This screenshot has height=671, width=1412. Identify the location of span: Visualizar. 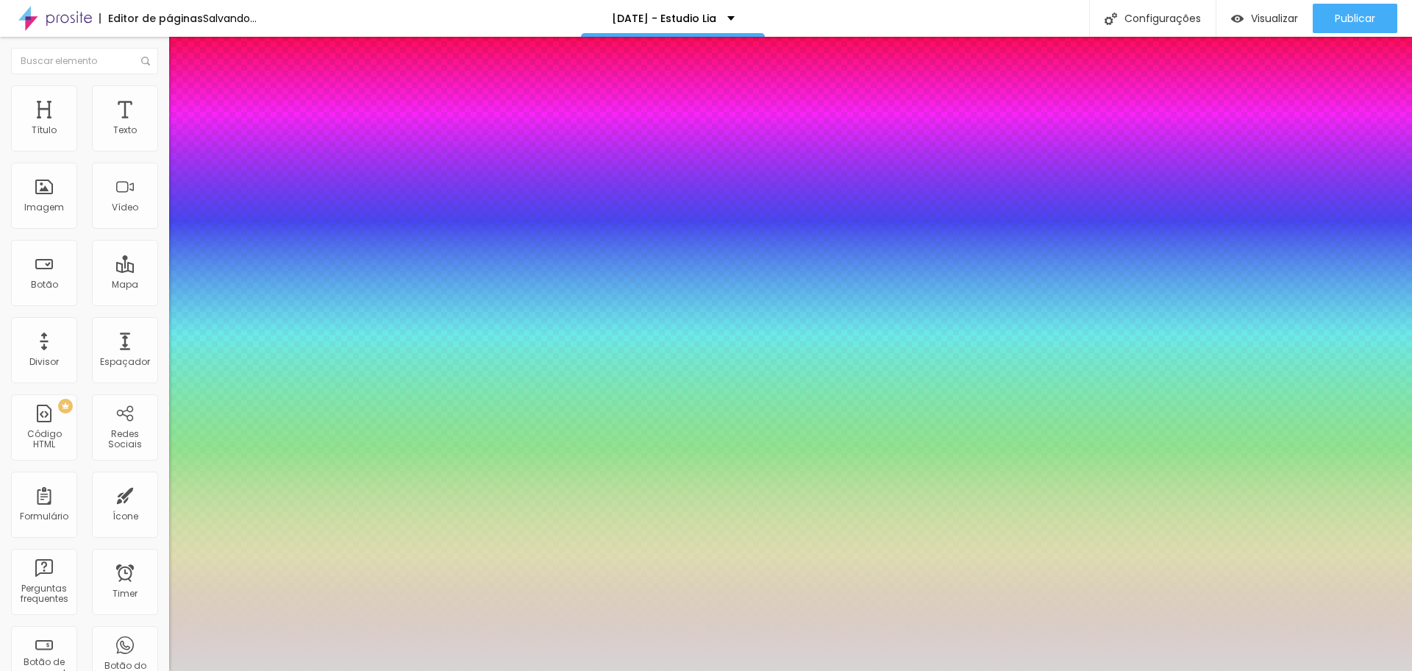
(1274, 18).